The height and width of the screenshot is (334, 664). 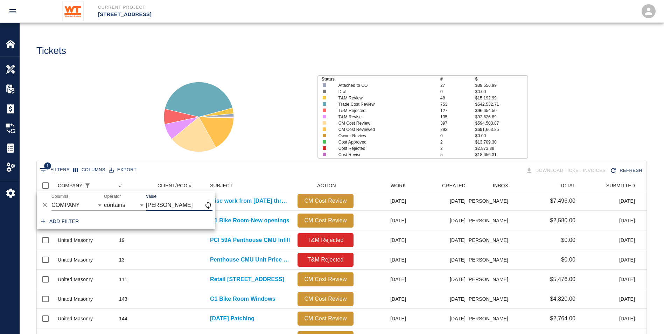 What do you see at coordinates (458, 155) in the screenshot?
I see `p: 5` at bounding box center [458, 155].